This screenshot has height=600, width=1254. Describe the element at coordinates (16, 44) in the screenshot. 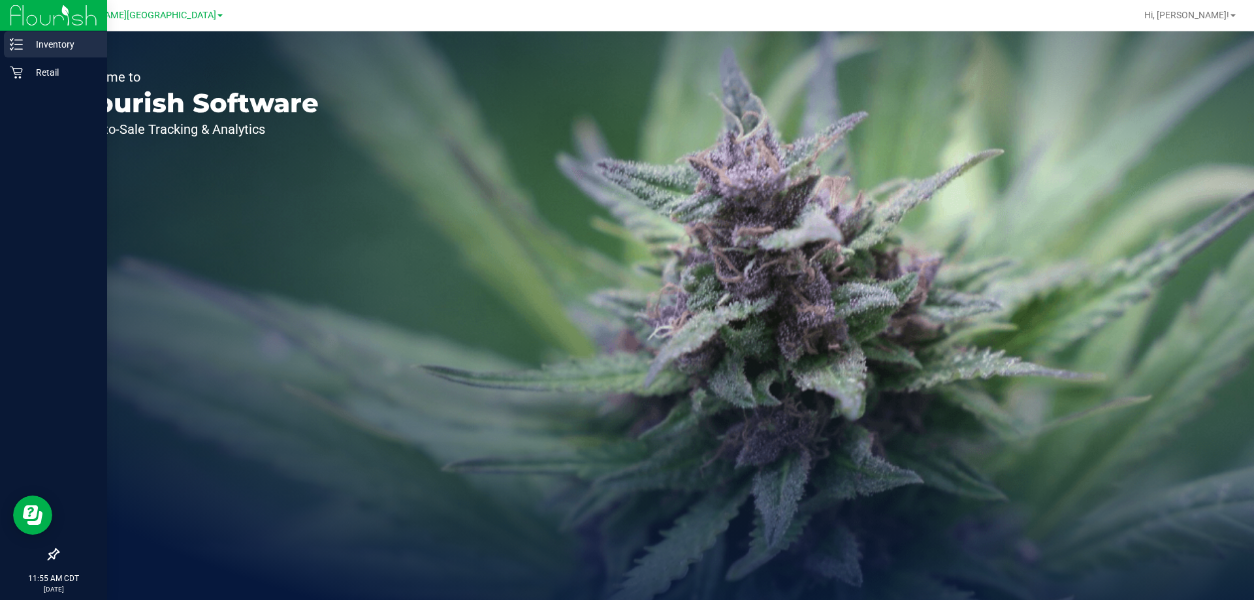

I see `inline-svg: Inventory` at that location.